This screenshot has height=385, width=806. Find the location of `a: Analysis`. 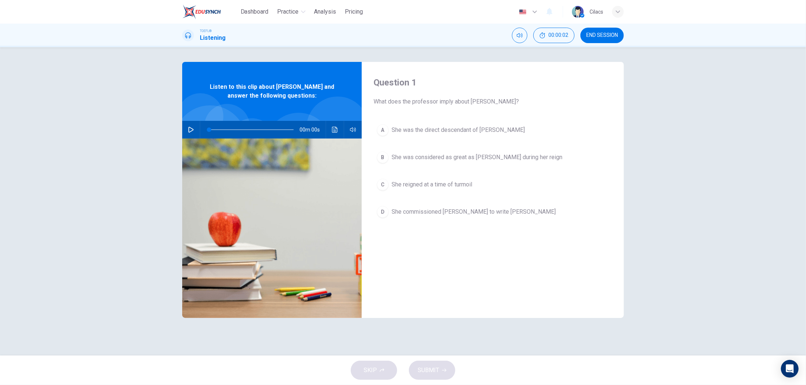

a: Analysis is located at coordinates (326, 12).